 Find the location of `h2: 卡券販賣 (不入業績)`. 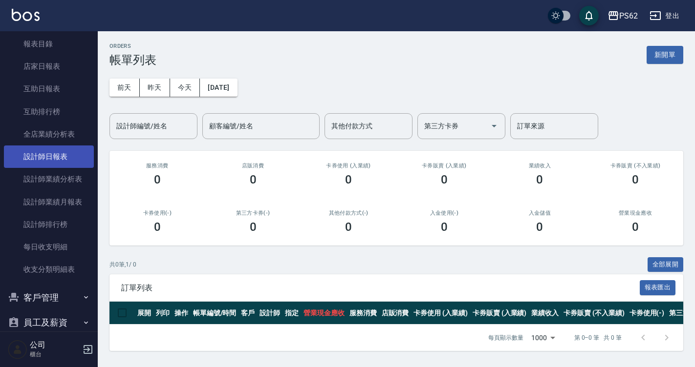

h2: 卡券販賣 (不入業績) is located at coordinates (635, 166).